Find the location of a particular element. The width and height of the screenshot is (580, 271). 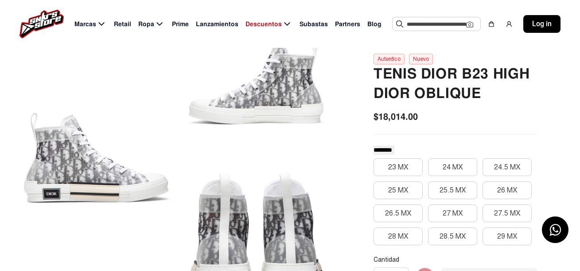

span: Ropa is located at coordinates (146, 24).